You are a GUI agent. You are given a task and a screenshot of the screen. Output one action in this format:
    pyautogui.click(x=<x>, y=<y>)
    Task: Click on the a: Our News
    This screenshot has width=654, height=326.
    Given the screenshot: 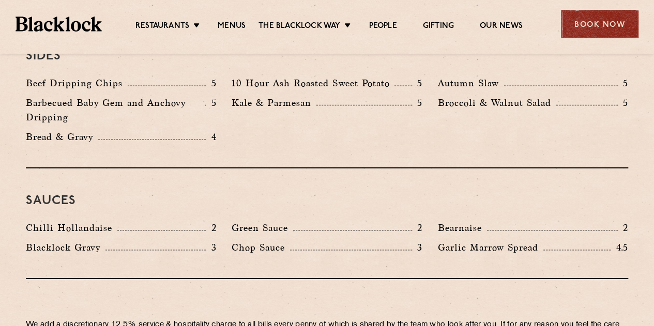 What is the action you would take?
    pyautogui.click(x=501, y=27)
    